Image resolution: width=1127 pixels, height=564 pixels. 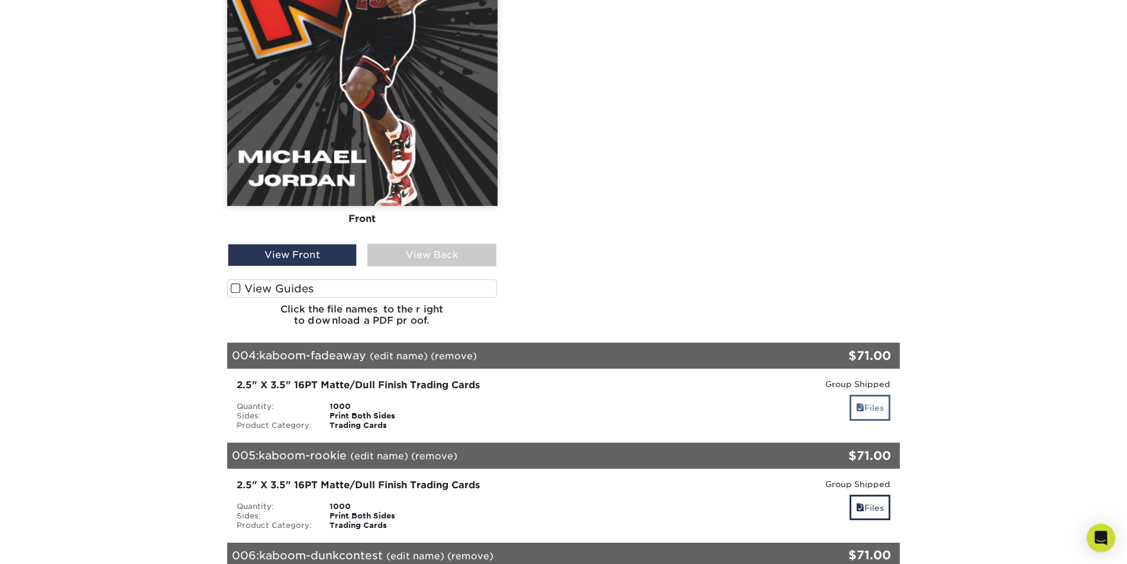 I want to click on h6: Click the file names to the right to download a PDF proof., so click(x=362, y=320).